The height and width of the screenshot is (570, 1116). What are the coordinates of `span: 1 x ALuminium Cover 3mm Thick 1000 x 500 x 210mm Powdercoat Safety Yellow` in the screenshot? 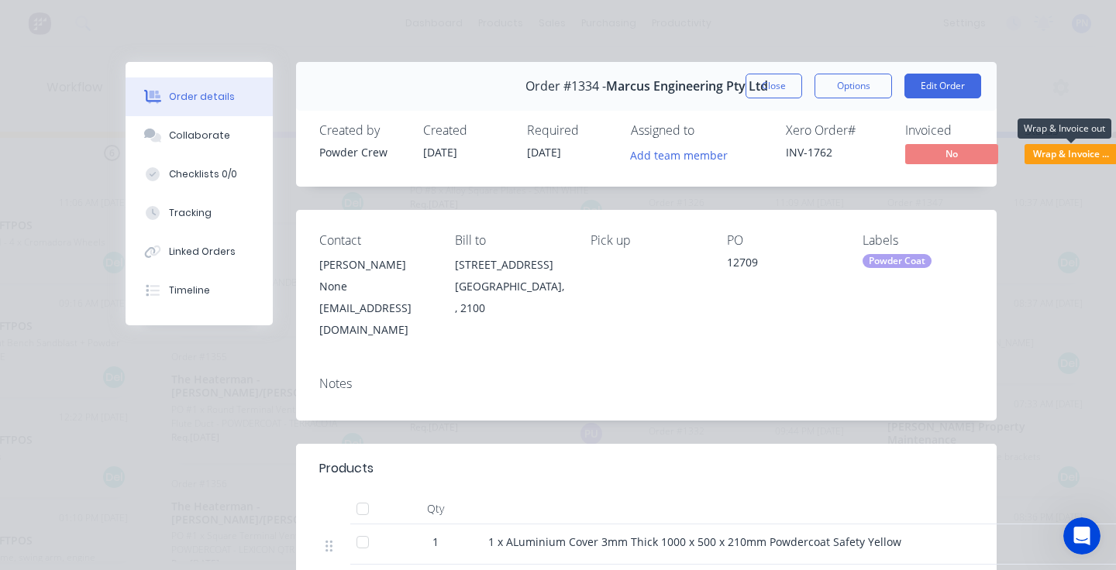 It's located at (695, 542).